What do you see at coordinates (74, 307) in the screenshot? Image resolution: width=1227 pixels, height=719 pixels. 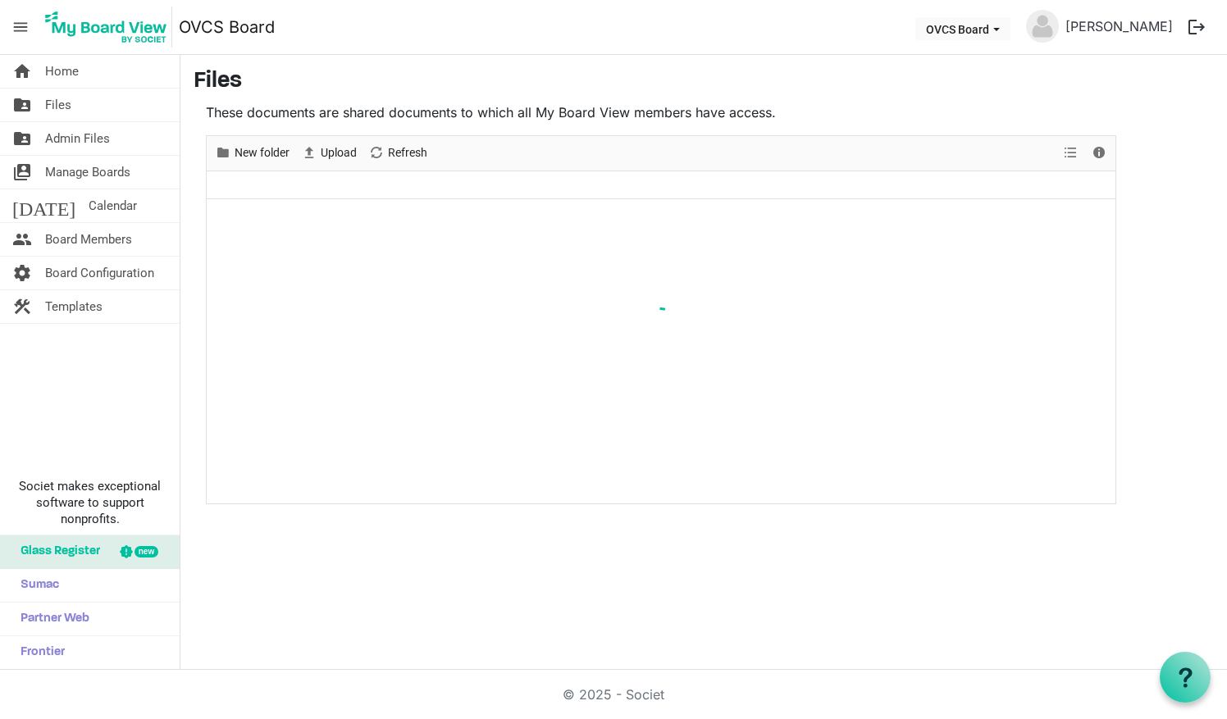 I see `span: Templates` at bounding box center [74, 307].